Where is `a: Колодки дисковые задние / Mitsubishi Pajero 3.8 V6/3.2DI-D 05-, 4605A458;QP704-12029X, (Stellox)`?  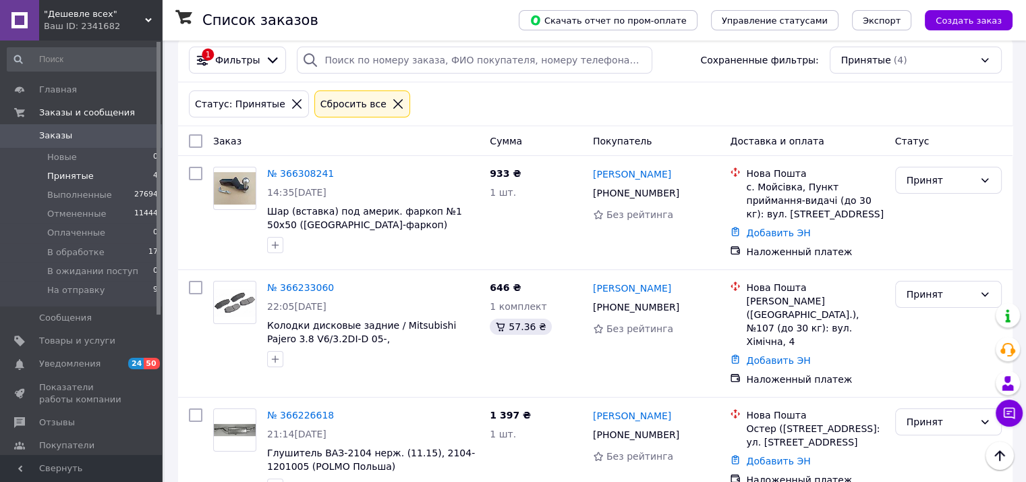 a: Колодки дисковые задние / Mitsubishi Pajero 3.8 V6/3.2DI-D 05-, 4605A458;QP704-12029X, (Stellox) is located at coordinates (362, 339).